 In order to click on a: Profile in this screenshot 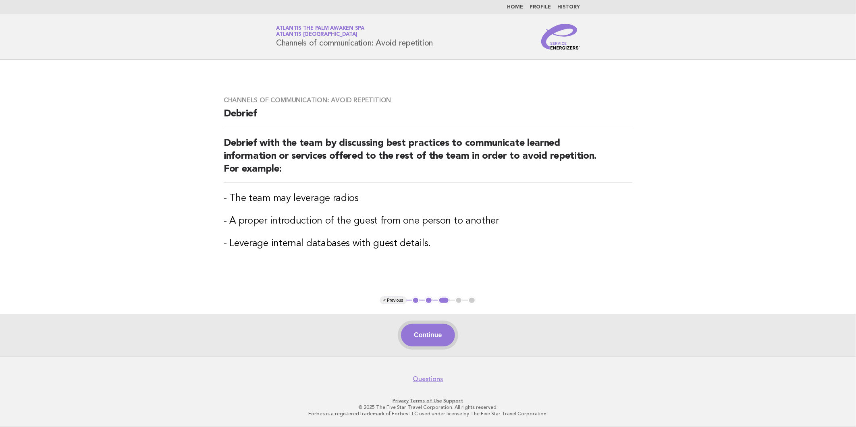, I will do `click(540, 7)`.